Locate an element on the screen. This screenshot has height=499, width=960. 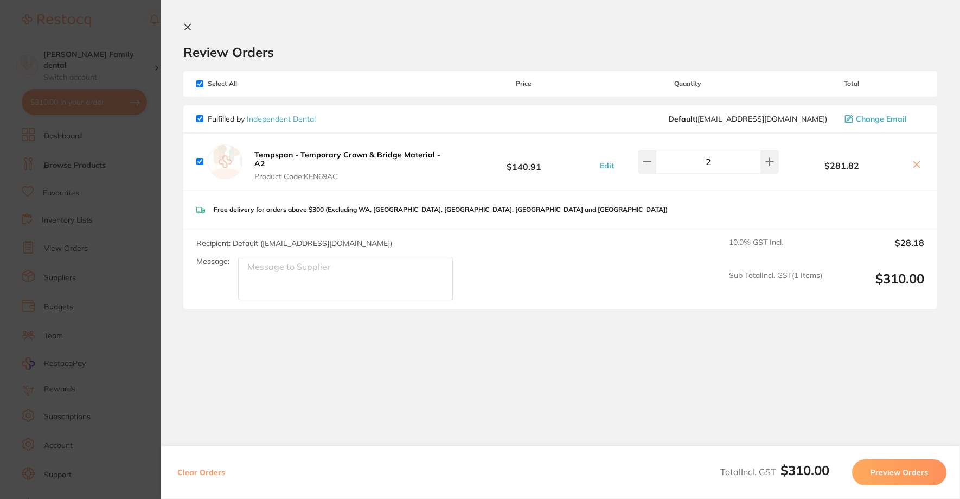
label: Message: is located at coordinates (213, 261).